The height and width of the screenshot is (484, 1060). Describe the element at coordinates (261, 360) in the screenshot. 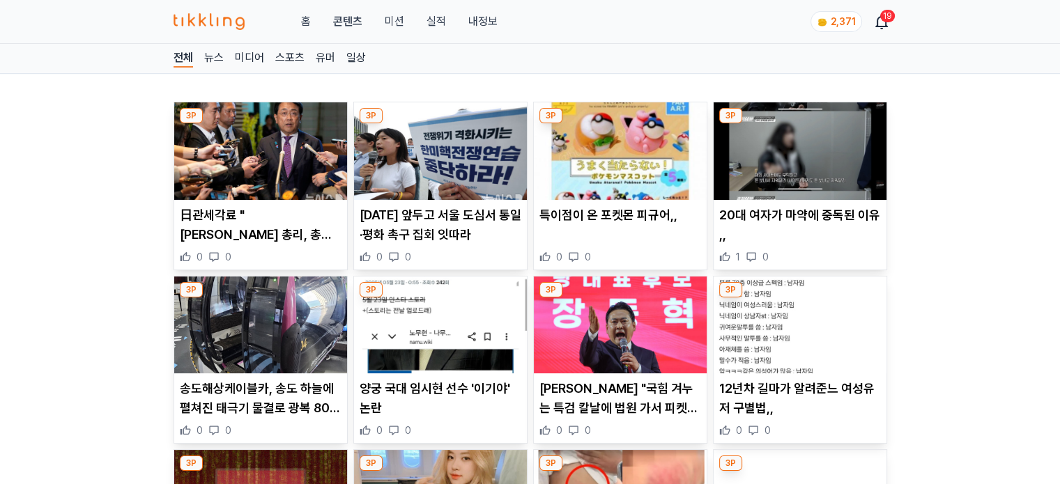

I see `div: 3P 송도해상케이블카, 송도 하늘에 펼쳐진 태극기 물결로 광복 80주년 감동 선사 송도해상케이블카, 송도 하늘에 펼쳐진 태극기 물결로 광복 80주년 감동 선사 0 0` at that location.